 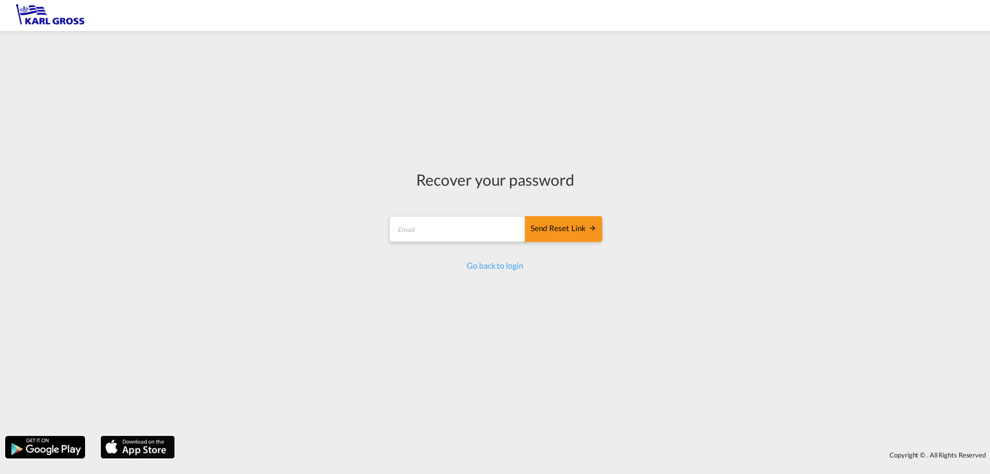 I want to click on div: Send reset link, so click(x=564, y=228).